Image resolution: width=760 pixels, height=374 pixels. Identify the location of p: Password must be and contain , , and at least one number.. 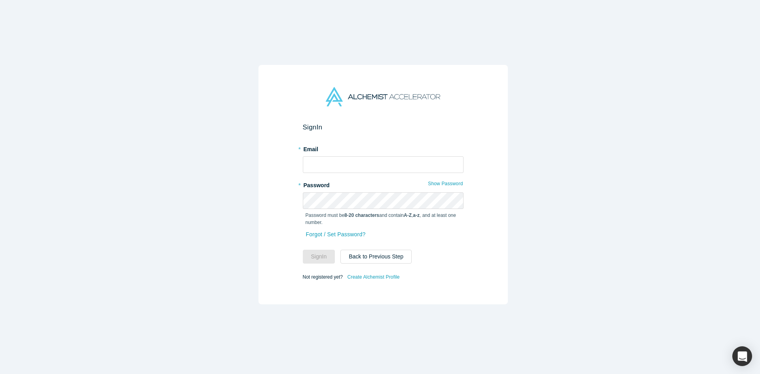
(383, 219).